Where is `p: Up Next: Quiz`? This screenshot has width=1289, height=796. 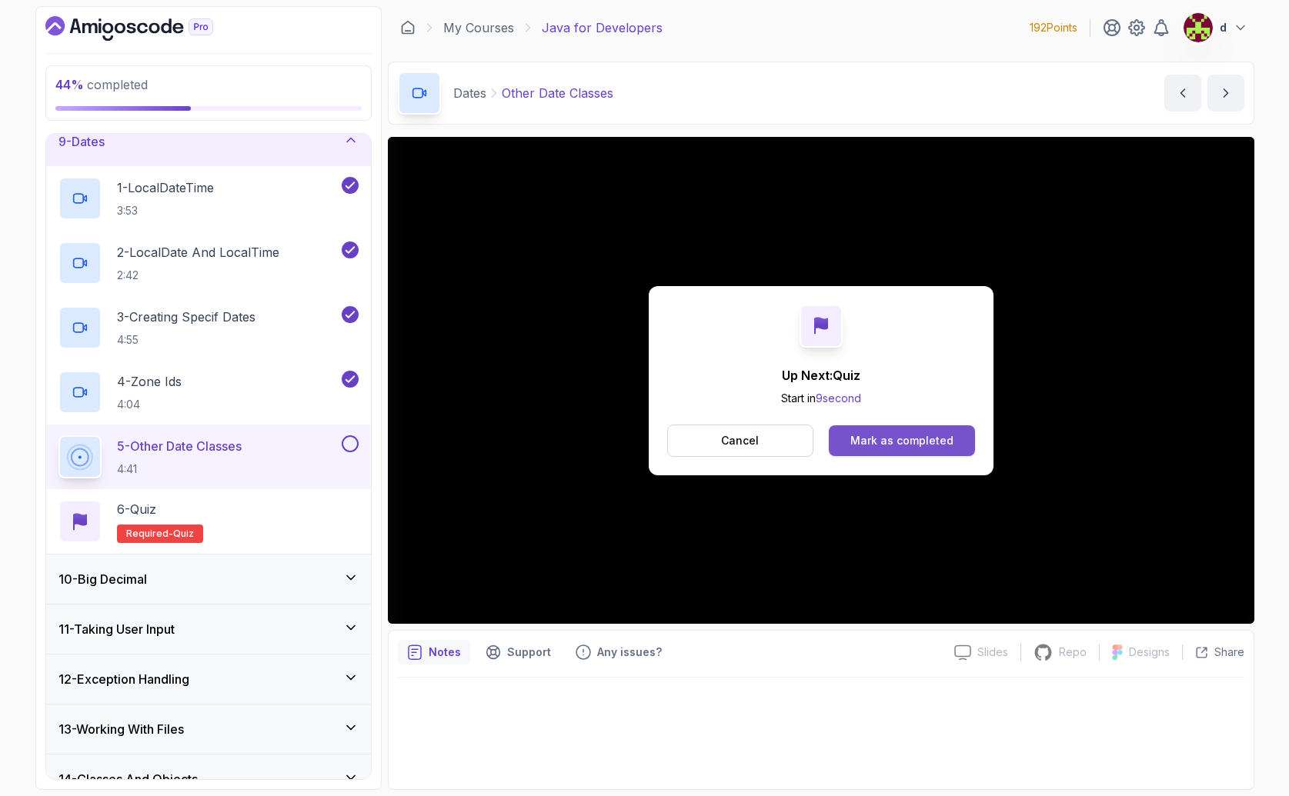
p: Up Next: Quiz is located at coordinates (821, 375).